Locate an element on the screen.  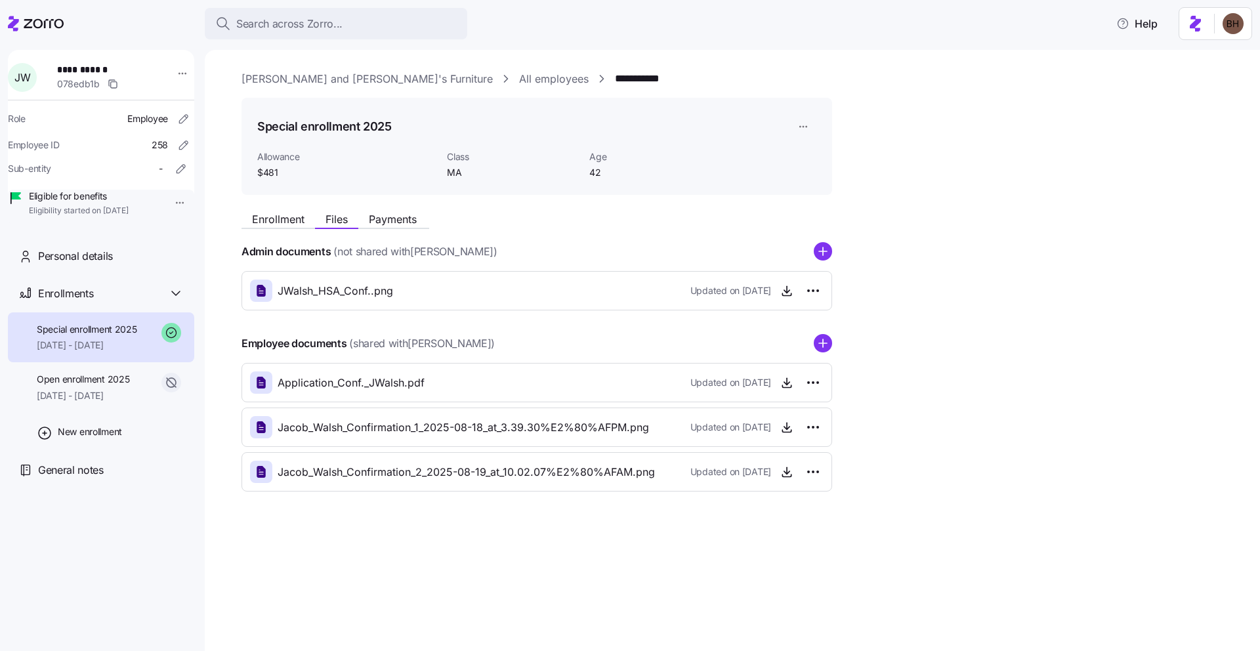
span: $481 is located at coordinates (347, 173).